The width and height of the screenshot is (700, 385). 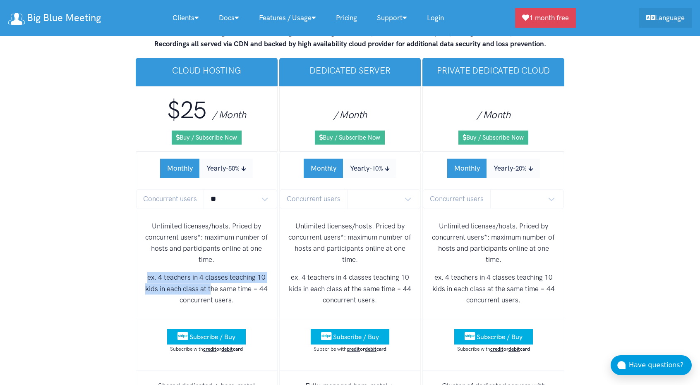 I want to click on img: logo, so click(x=17, y=19).